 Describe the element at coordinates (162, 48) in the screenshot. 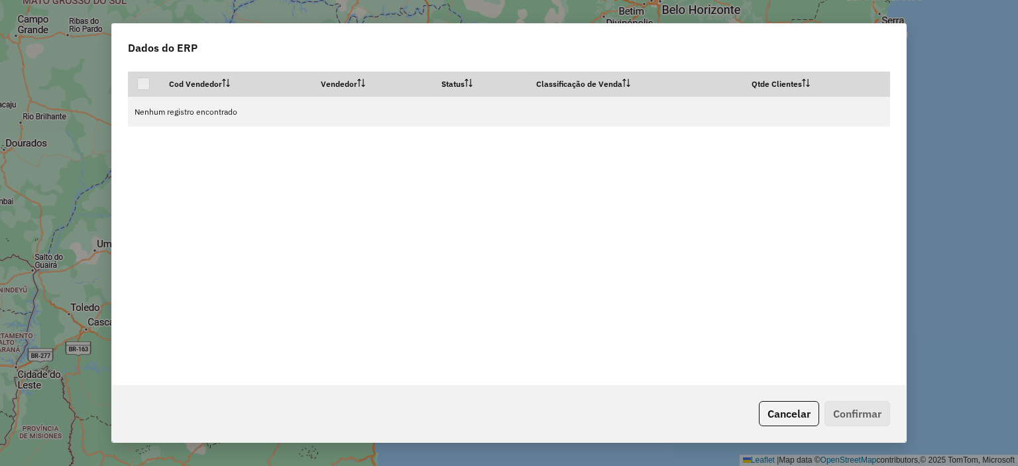

I see `span: Dados do ERP` at that location.